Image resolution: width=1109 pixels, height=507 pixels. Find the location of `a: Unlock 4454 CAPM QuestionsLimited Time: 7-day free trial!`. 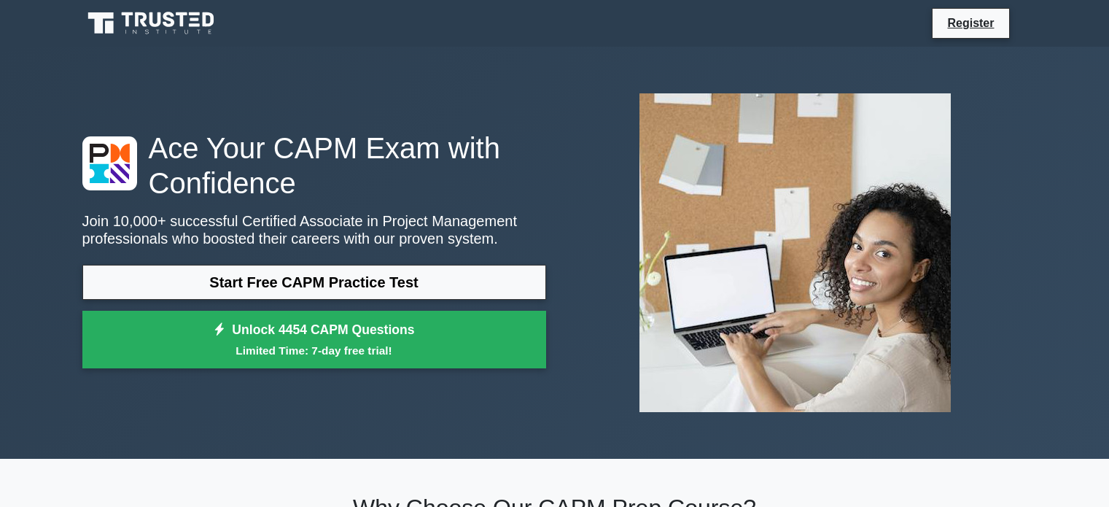

a: Unlock 4454 CAPM QuestionsLimited Time: 7-day free trial! is located at coordinates (314, 340).